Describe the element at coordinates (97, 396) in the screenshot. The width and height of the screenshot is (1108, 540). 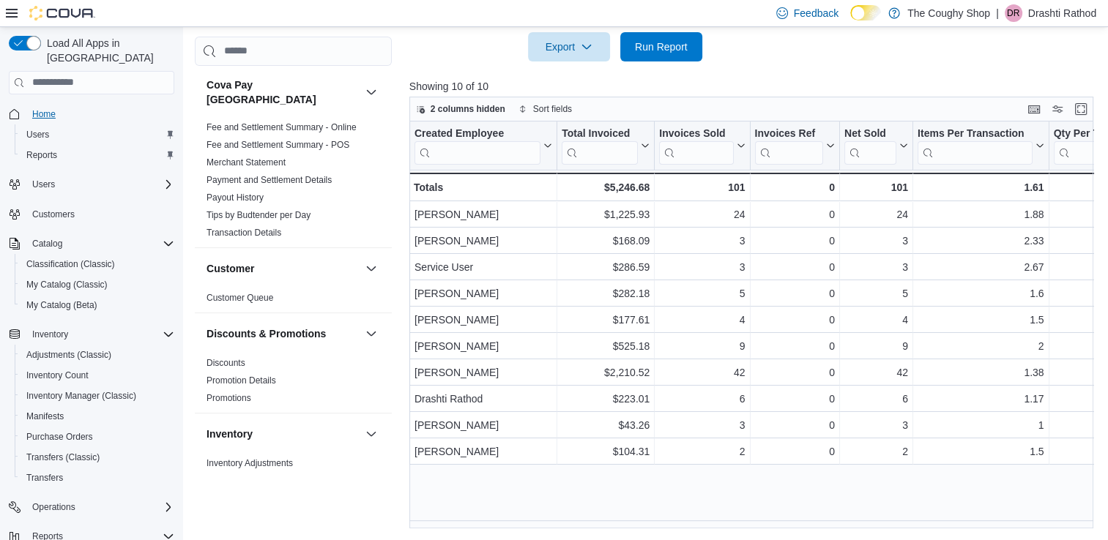
I see `span: Inventory Manager (Classic)` at that location.